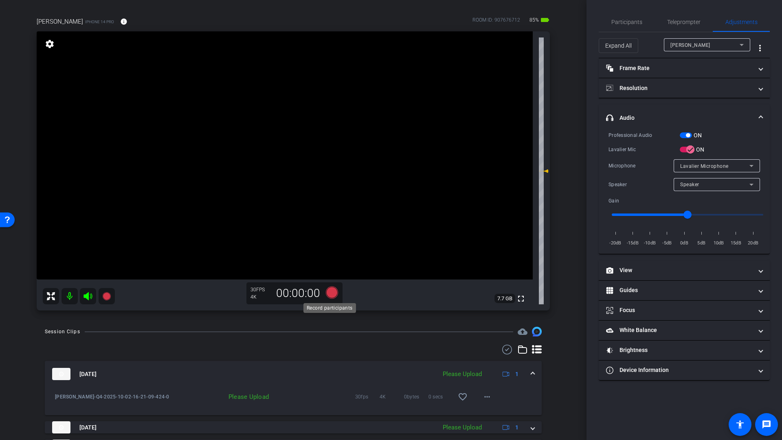 The height and width of the screenshot is (440, 782). I want to click on mat-panel-title: Focus, so click(679, 310).